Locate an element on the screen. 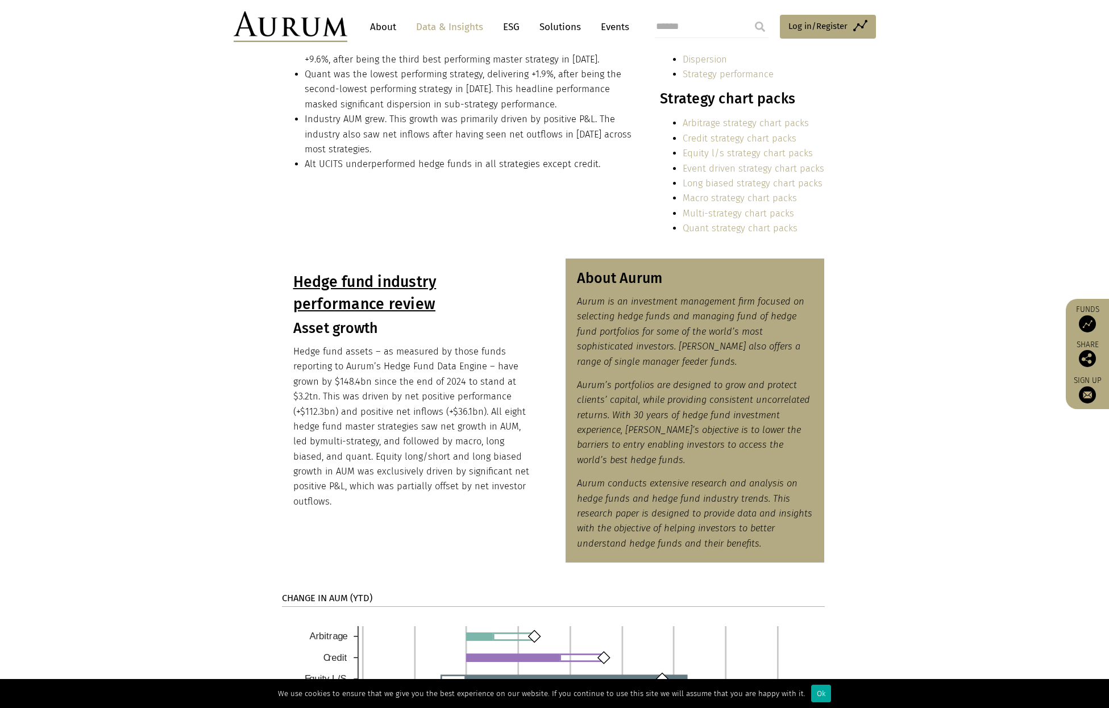 This screenshot has width=1109, height=708. div: Ok is located at coordinates (821, 694).